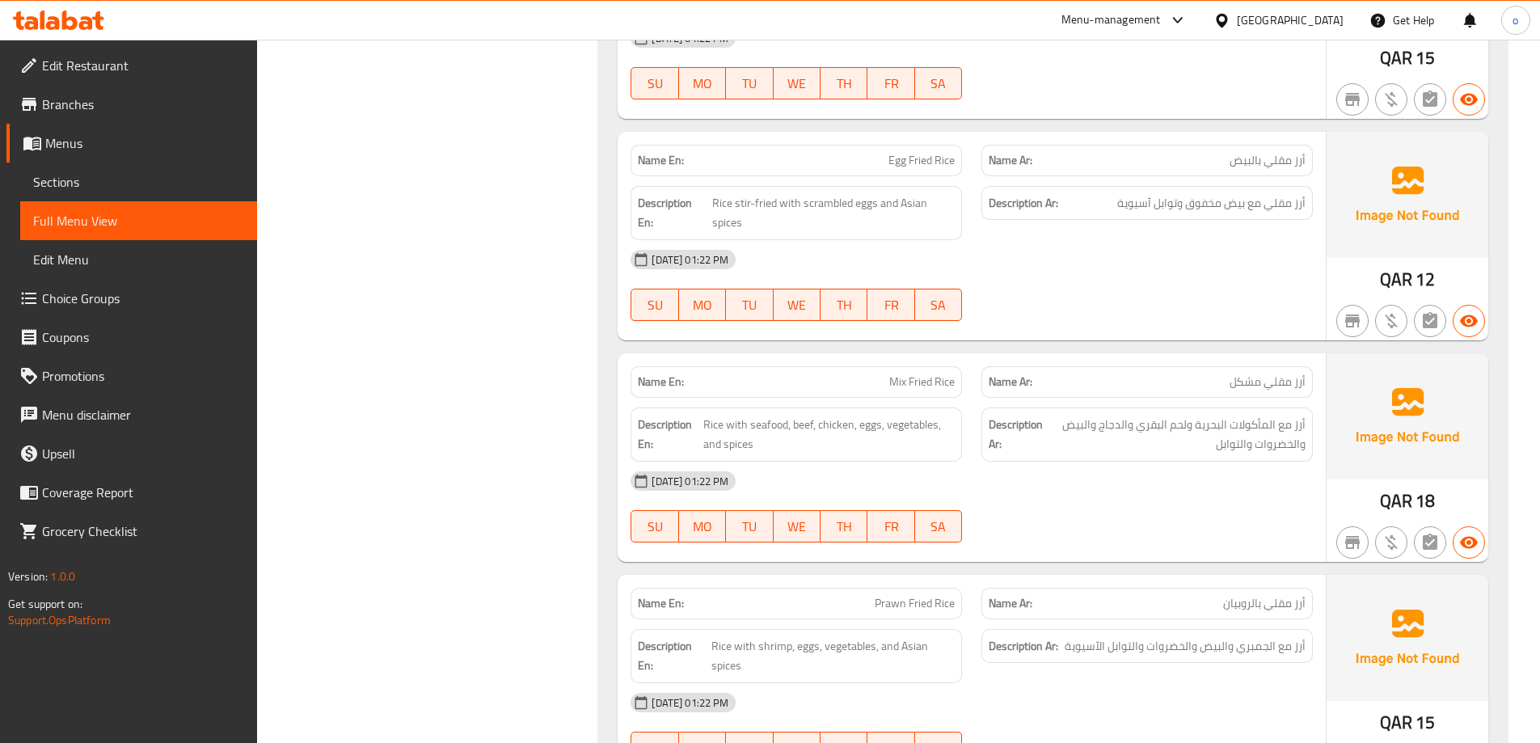 Image resolution: width=1540 pixels, height=743 pixels. Describe the element at coordinates (1515, 20) in the screenshot. I see `span: o` at that location.